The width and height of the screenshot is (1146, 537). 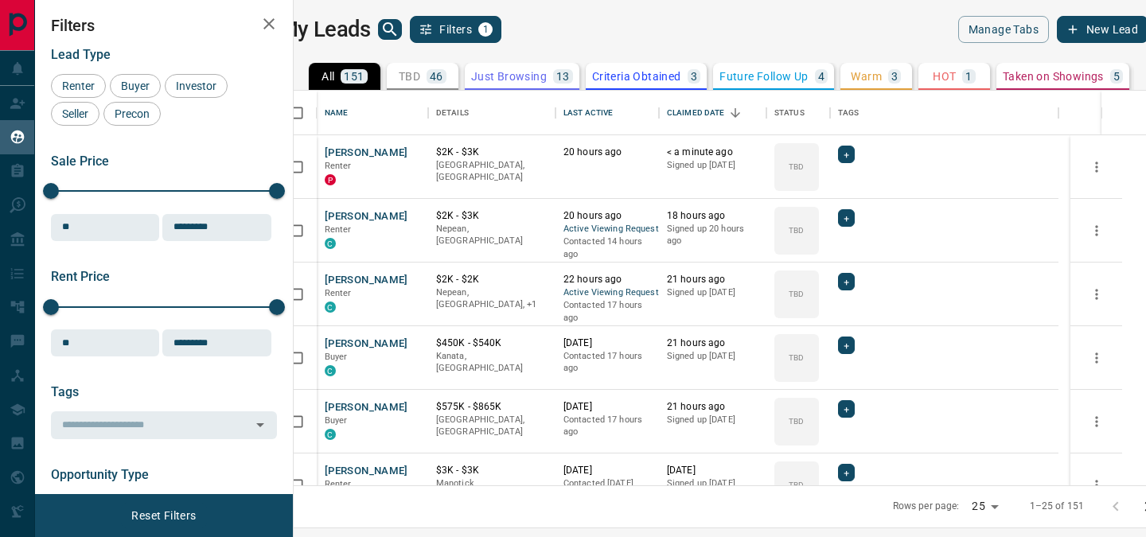 What do you see at coordinates (330, 307) in the screenshot?
I see `div: condos.ca` at bounding box center [330, 307].